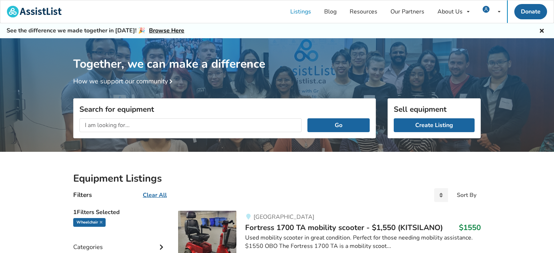  What do you see at coordinates (466, 195) in the screenshot?
I see `div: Sort By` at bounding box center [466, 195].